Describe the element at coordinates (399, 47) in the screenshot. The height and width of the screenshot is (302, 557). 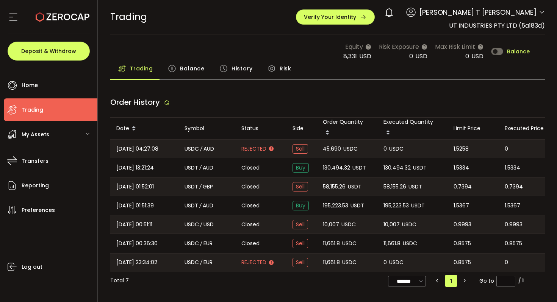
I see `span: Risk Exposure` at that location.